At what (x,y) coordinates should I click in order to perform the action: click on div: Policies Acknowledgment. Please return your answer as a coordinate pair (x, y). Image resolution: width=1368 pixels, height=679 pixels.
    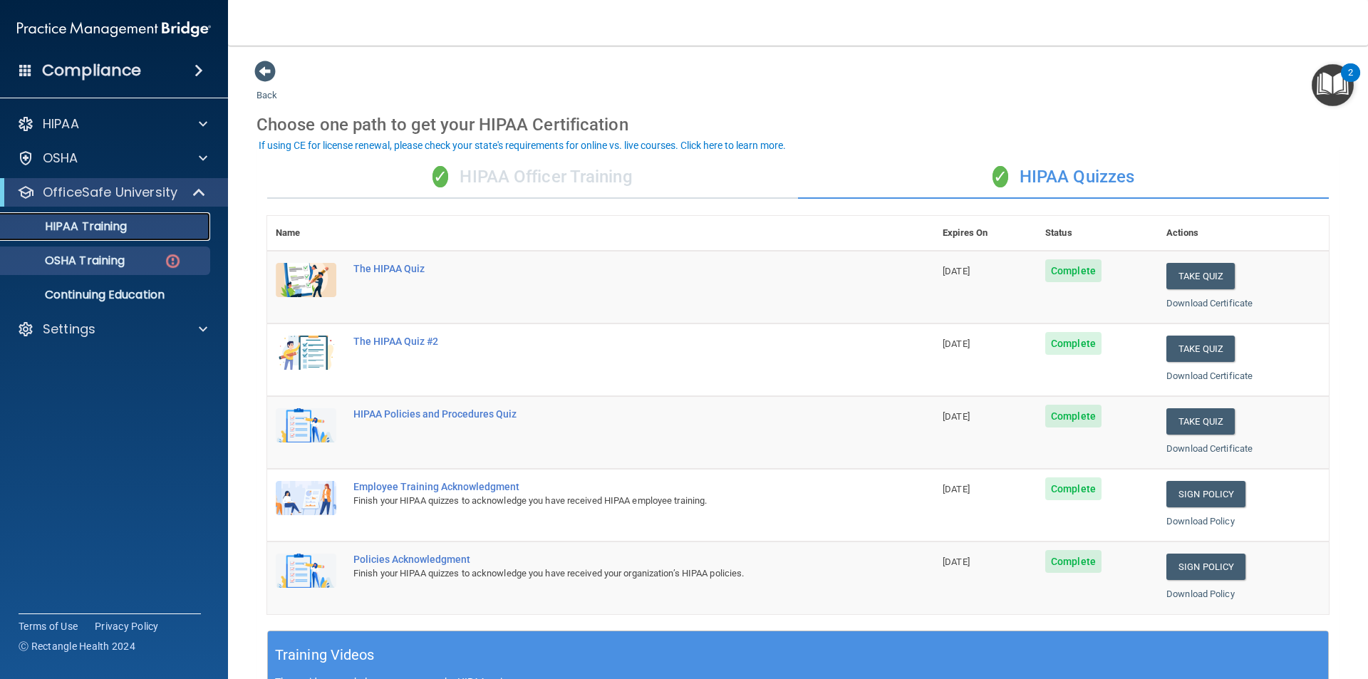
    Looking at the image, I should click on (608, 559).